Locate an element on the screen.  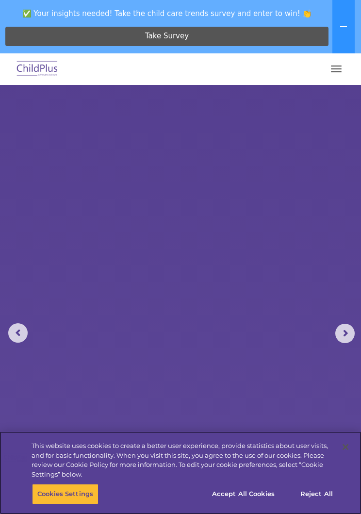
img: ChildPlus by Procare Solutions is located at coordinates (37, 69).